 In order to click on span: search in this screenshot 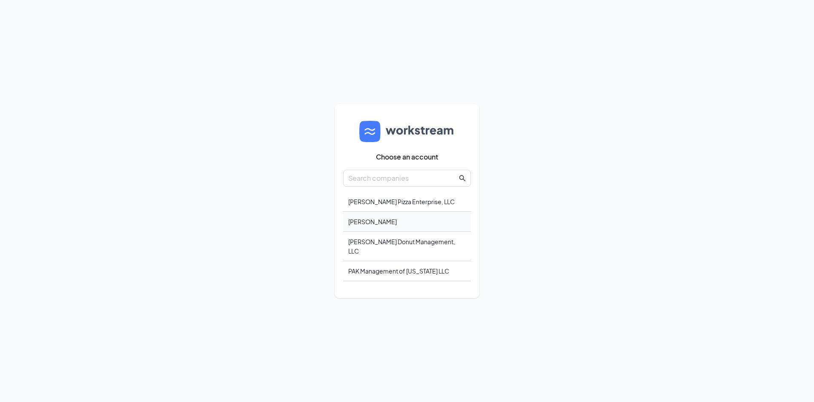, I will do `click(462, 178)`.